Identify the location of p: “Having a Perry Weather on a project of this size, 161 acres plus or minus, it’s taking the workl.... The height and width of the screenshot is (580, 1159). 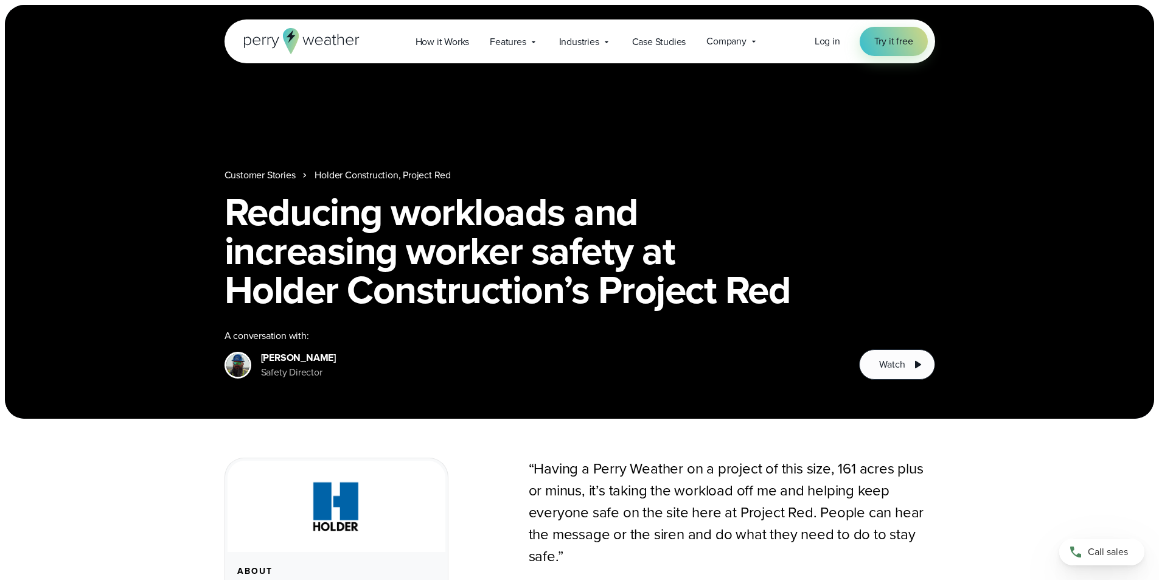
(732, 512).